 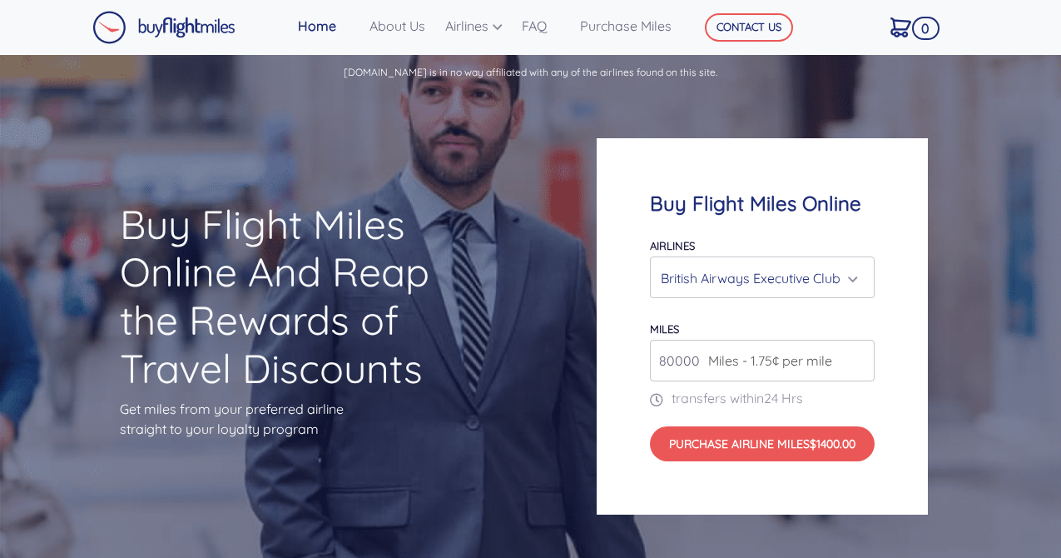 I want to click on div: British Airways Executive Club, so click(x=757, y=278).